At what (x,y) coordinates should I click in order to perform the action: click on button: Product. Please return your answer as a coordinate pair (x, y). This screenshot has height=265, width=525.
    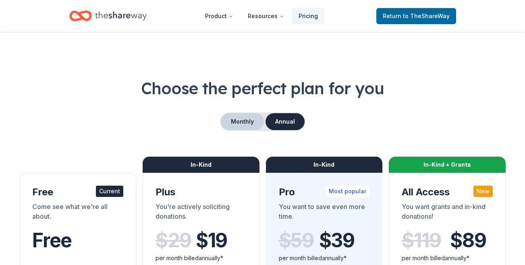
    Looking at the image, I should click on (219, 16).